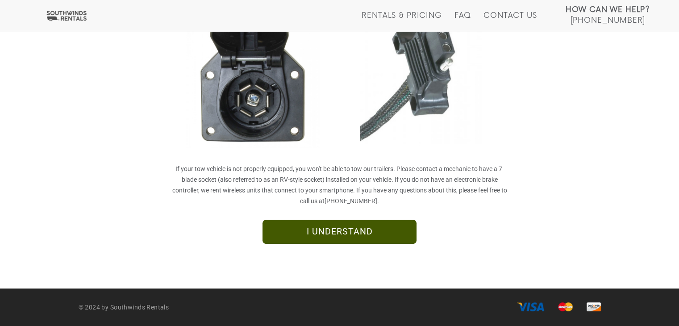 This screenshot has width=679, height=326. I want to click on a: Contact Us, so click(510, 21).